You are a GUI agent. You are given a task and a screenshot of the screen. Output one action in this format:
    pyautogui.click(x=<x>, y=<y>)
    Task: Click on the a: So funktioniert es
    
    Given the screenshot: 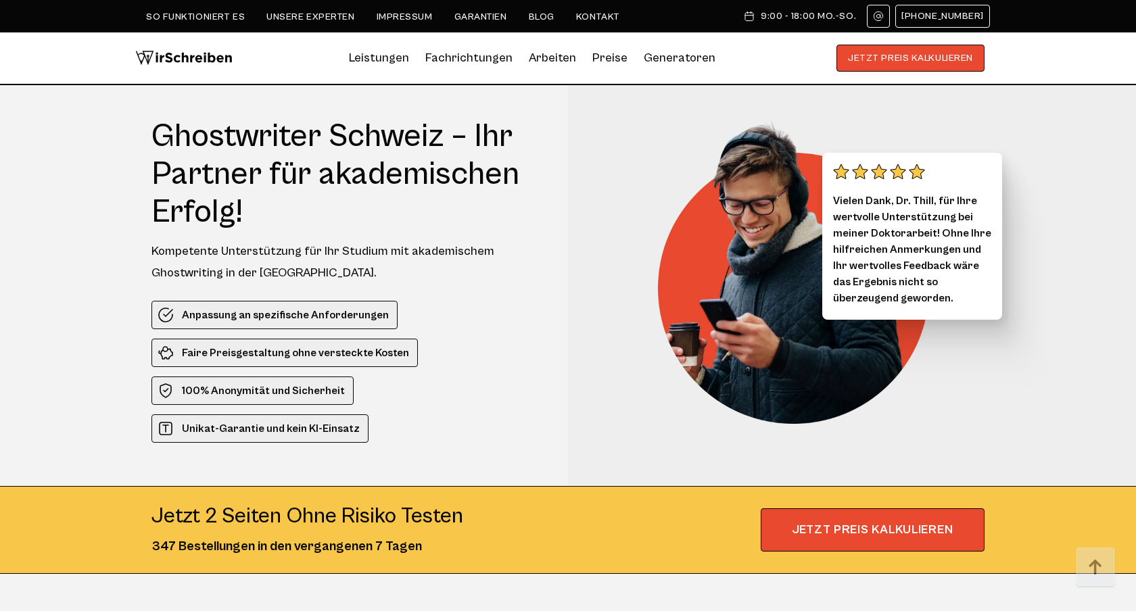 What is the action you would take?
    pyautogui.click(x=195, y=17)
    